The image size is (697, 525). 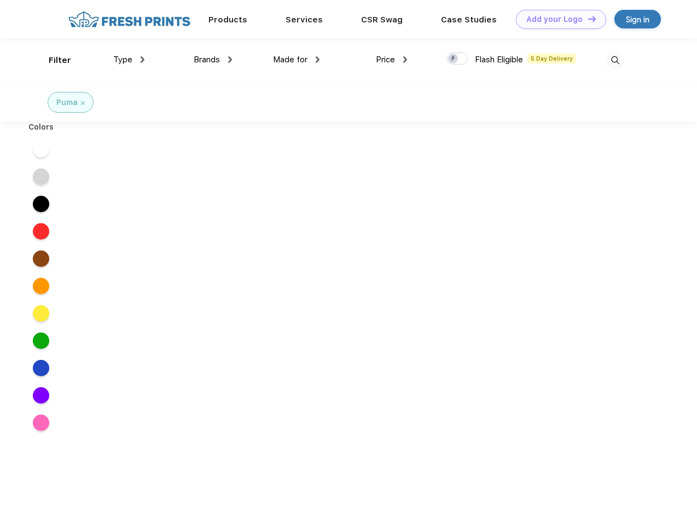 I want to click on img: DT, so click(x=592, y=19).